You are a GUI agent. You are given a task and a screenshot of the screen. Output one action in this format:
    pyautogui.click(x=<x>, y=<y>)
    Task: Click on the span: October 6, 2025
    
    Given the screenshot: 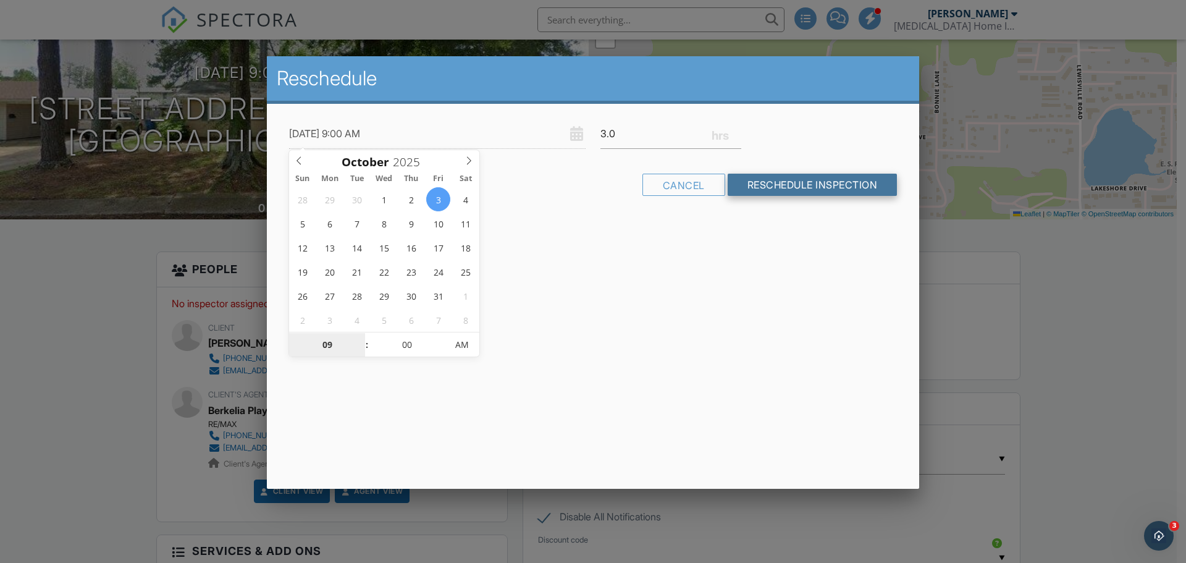 What is the action you would take?
    pyautogui.click(x=329, y=223)
    